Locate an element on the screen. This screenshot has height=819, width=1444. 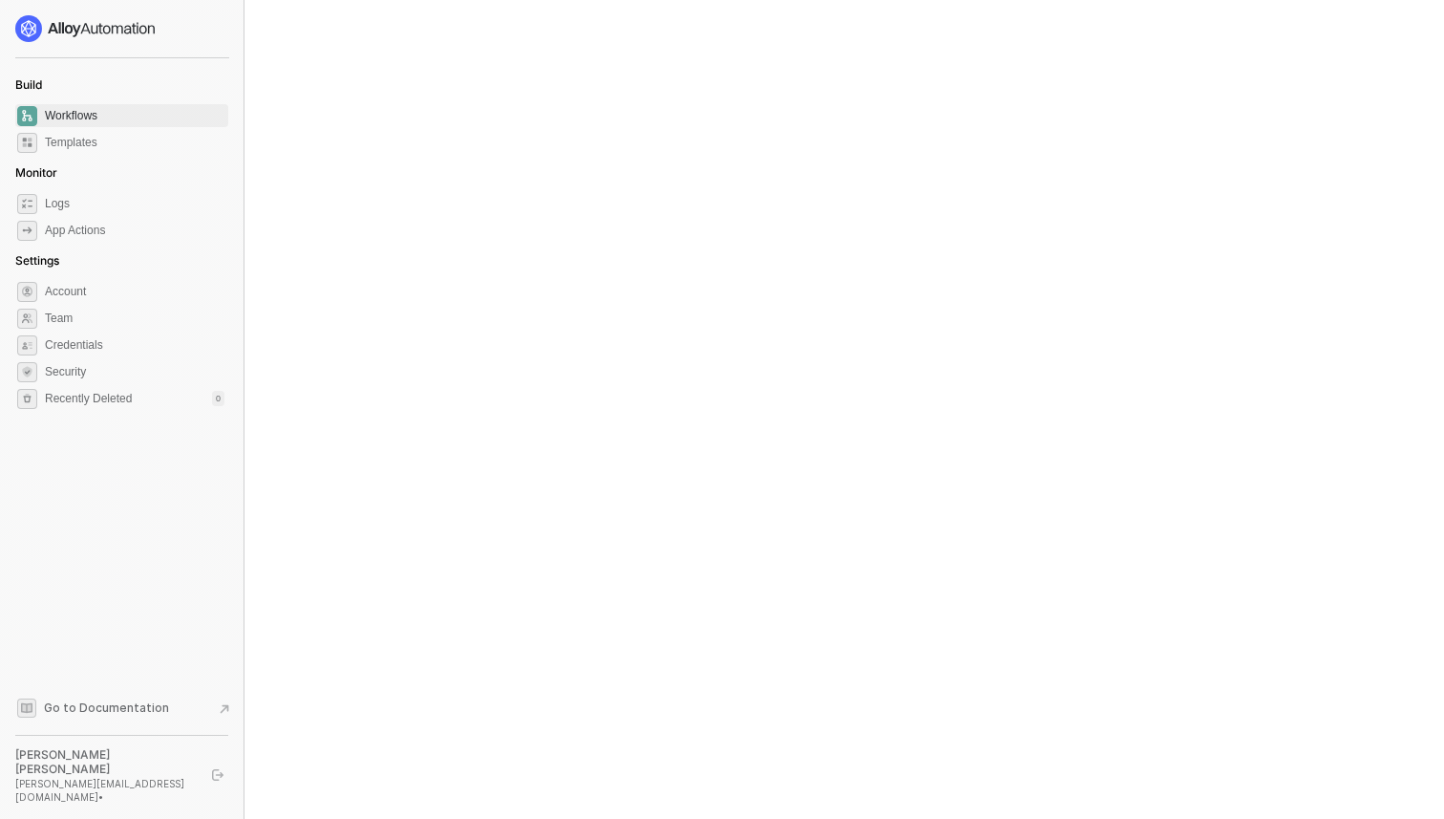
div: App Actions is located at coordinates (75, 230).